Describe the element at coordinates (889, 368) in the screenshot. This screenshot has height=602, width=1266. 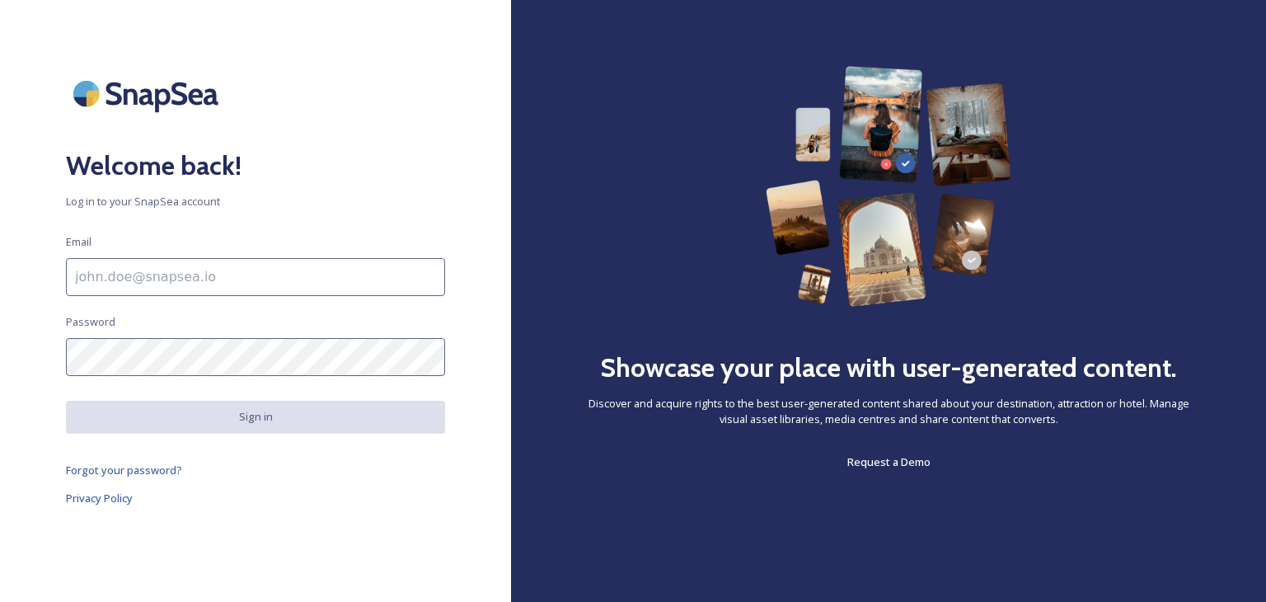
I see `h2: Showcase your place with user-generated content.` at that location.